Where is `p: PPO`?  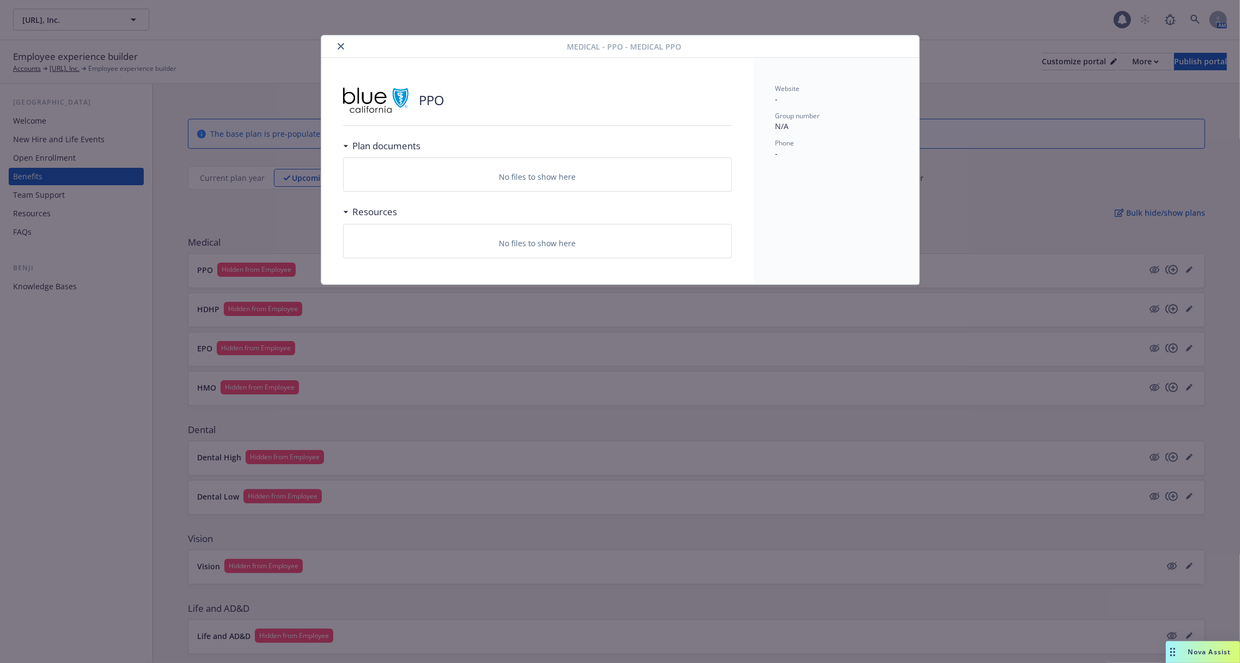
p: PPO is located at coordinates (432, 100).